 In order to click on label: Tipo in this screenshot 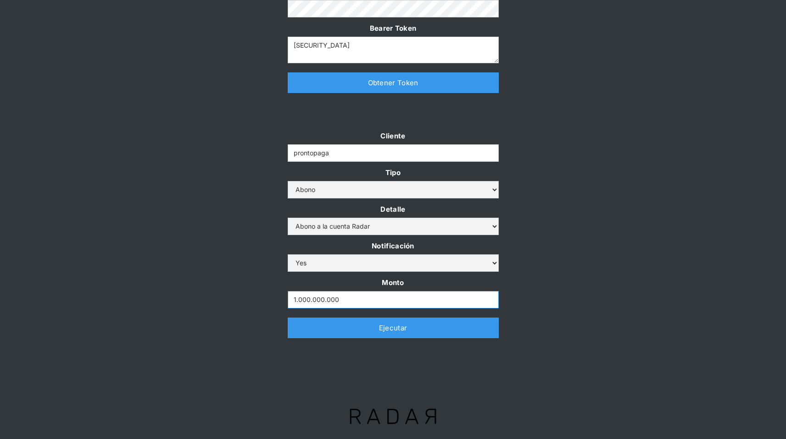, I will do `click(393, 172)`.